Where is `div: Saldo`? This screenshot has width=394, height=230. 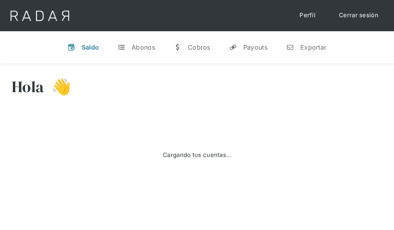 div: Saldo is located at coordinates (90, 47).